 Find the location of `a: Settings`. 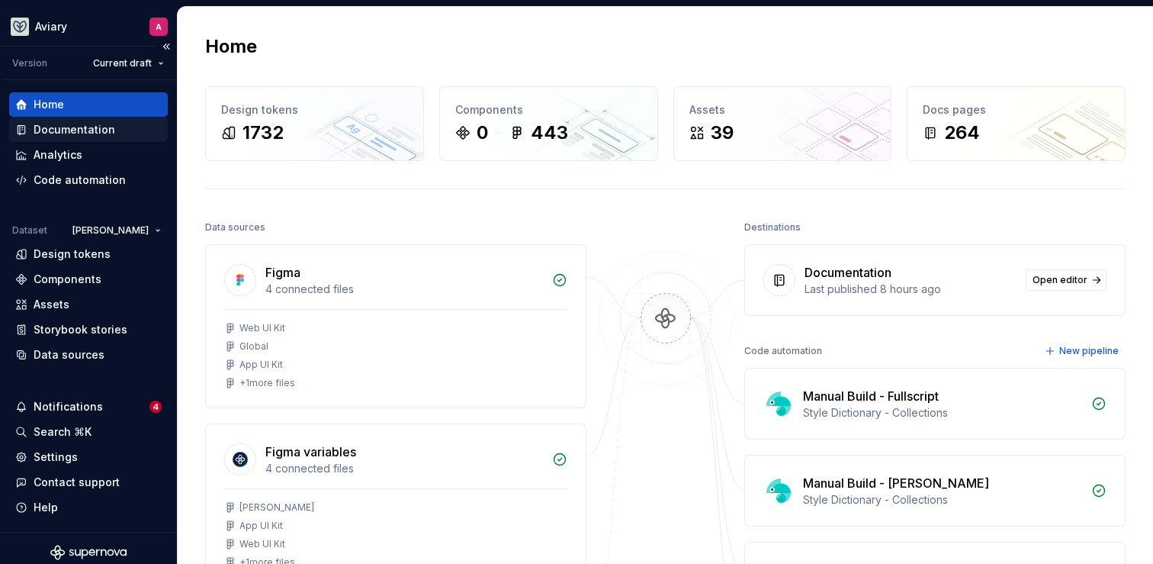

a: Settings is located at coordinates (88, 457).